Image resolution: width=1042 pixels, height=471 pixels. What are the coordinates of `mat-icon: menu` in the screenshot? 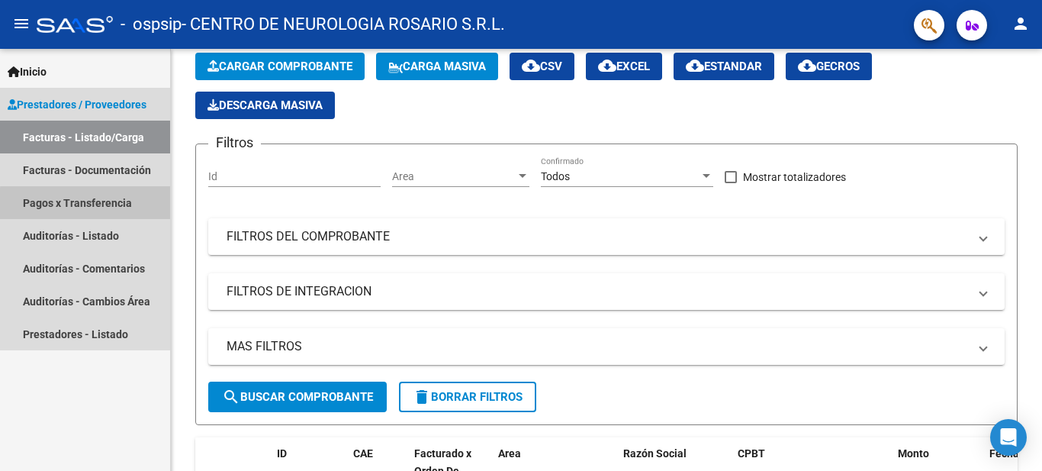 It's located at (21, 24).